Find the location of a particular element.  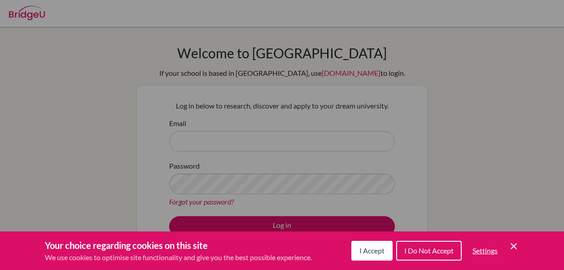

span: I Do Not Accept is located at coordinates (429, 250).